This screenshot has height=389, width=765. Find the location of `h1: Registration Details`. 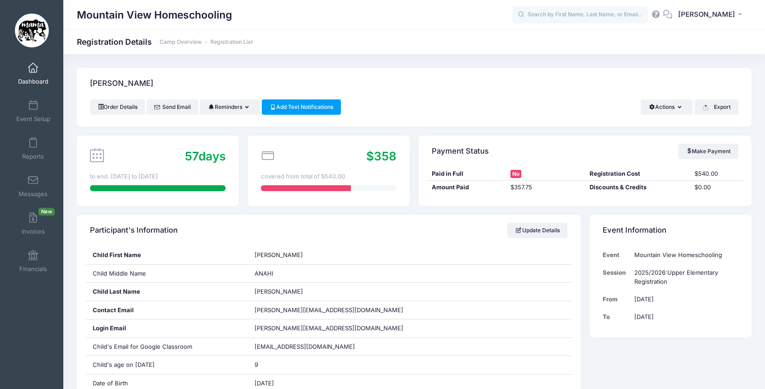

h1: Registration Details is located at coordinates (164, 42).